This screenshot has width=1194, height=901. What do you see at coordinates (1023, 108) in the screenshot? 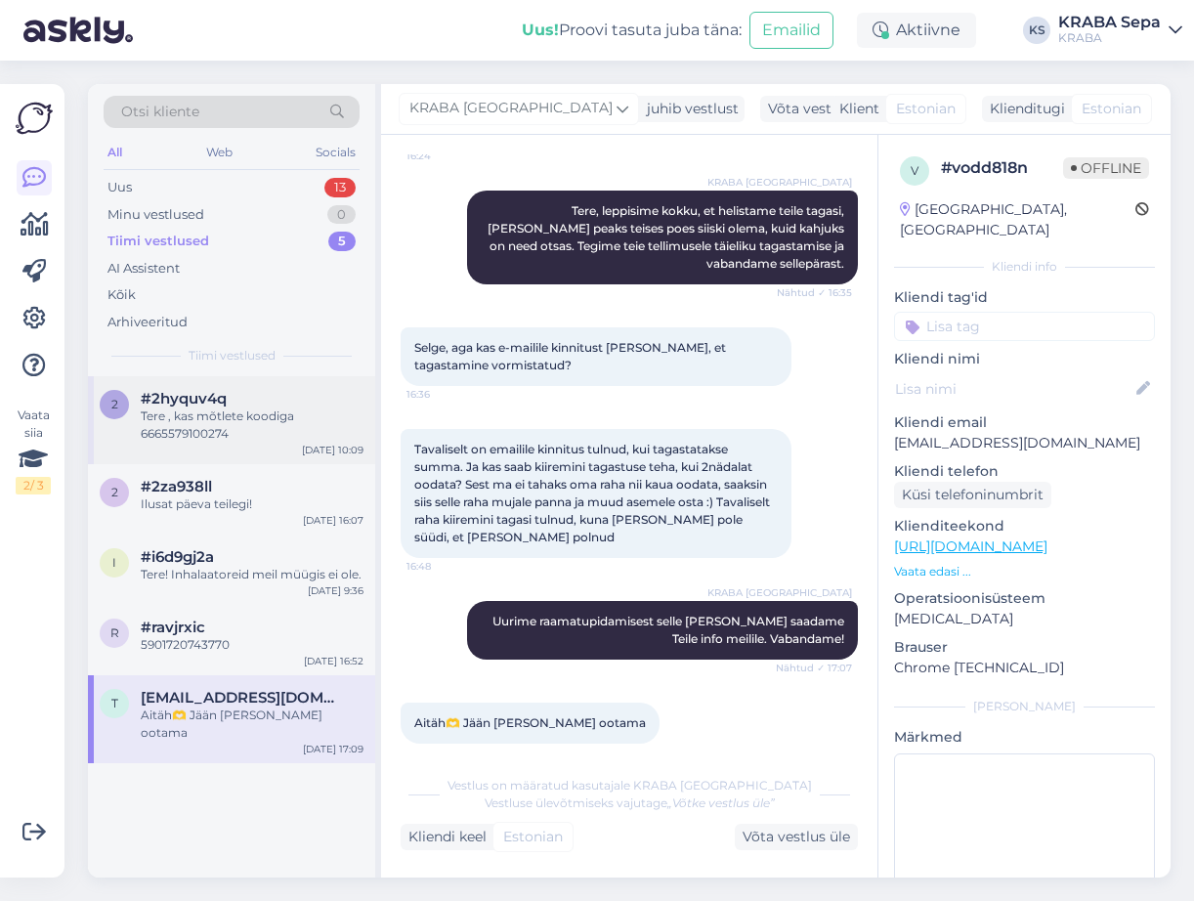
I see `div: Klienditugi` at bounding box center [1023, 108].